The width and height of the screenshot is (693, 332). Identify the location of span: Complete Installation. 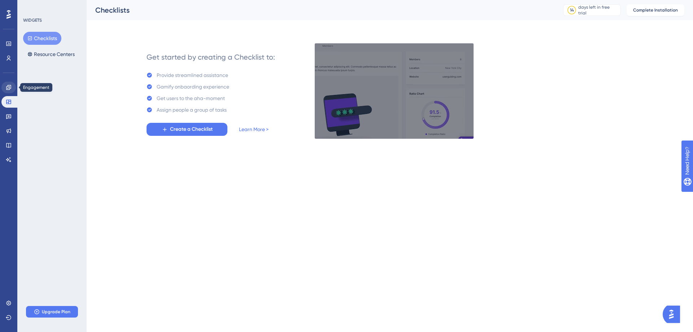
(655, 10).